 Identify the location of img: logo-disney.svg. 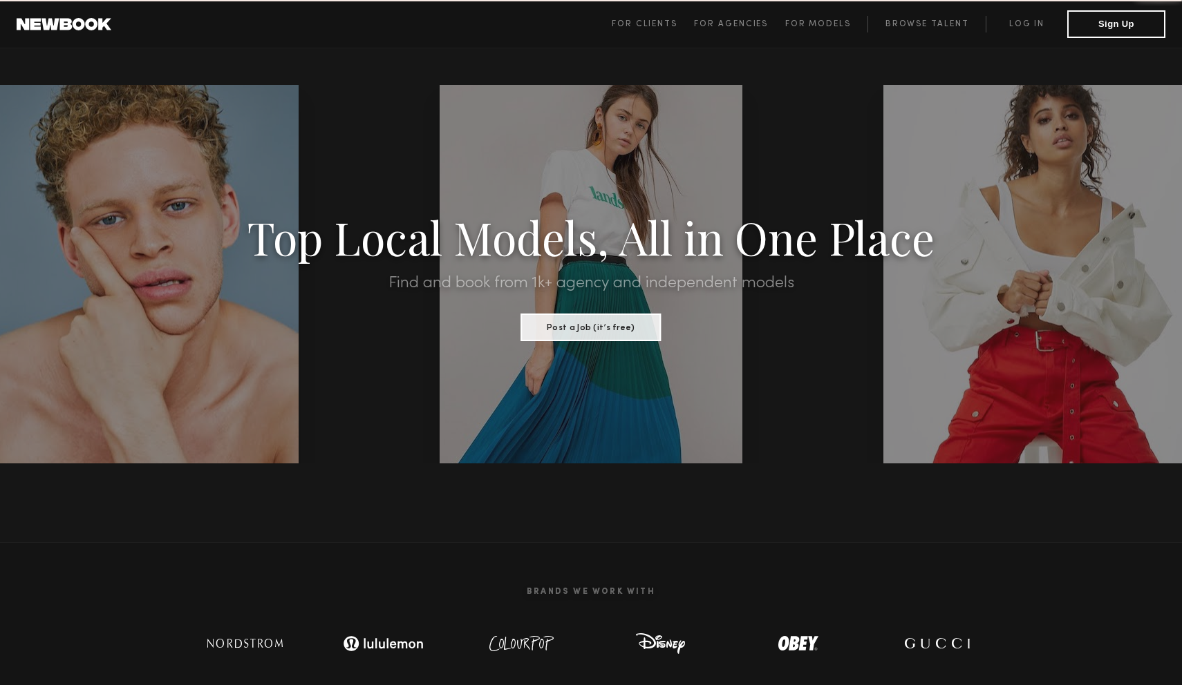
(660, 644).